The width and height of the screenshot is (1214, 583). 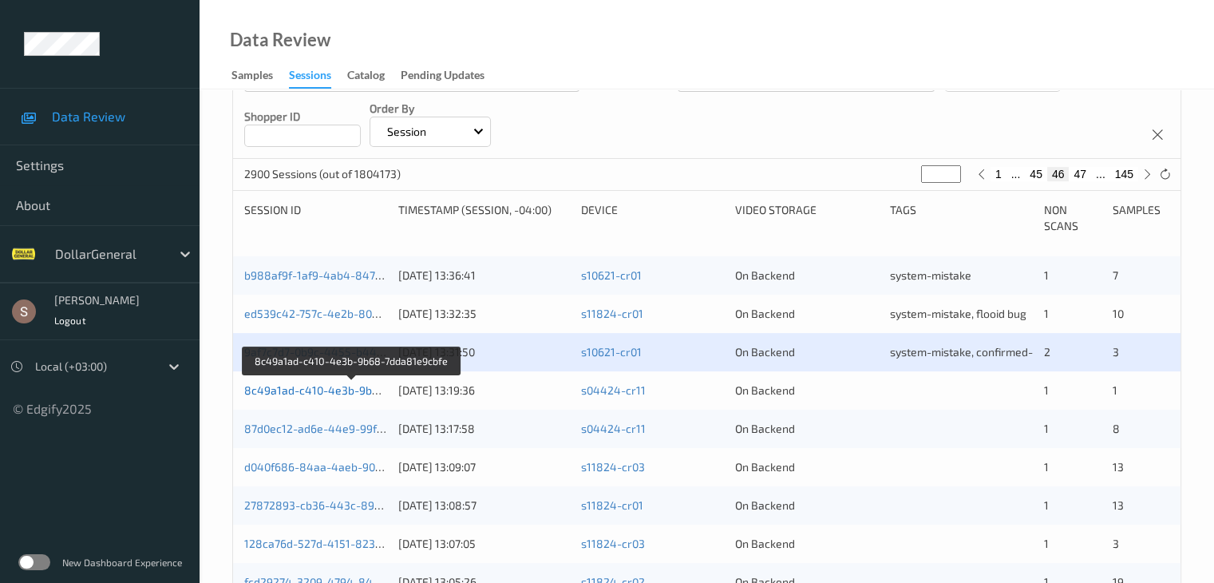 I want to click on span: system-mistake, flooid bug, so click(x=958, y=313).